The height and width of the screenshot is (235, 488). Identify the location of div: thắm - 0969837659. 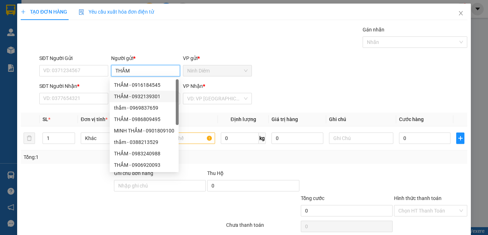
(144, 108).